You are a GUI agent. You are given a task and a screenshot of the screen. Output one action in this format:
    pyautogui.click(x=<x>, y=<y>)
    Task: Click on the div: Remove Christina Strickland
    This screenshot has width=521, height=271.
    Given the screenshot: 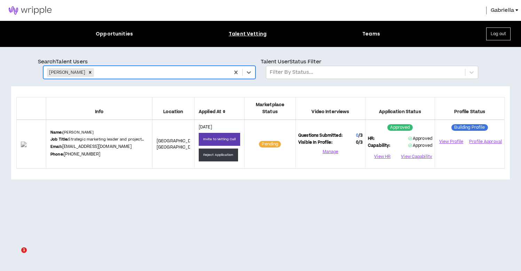 What is the action you would take?
    pyautogui.click(x=90, y=72)
    